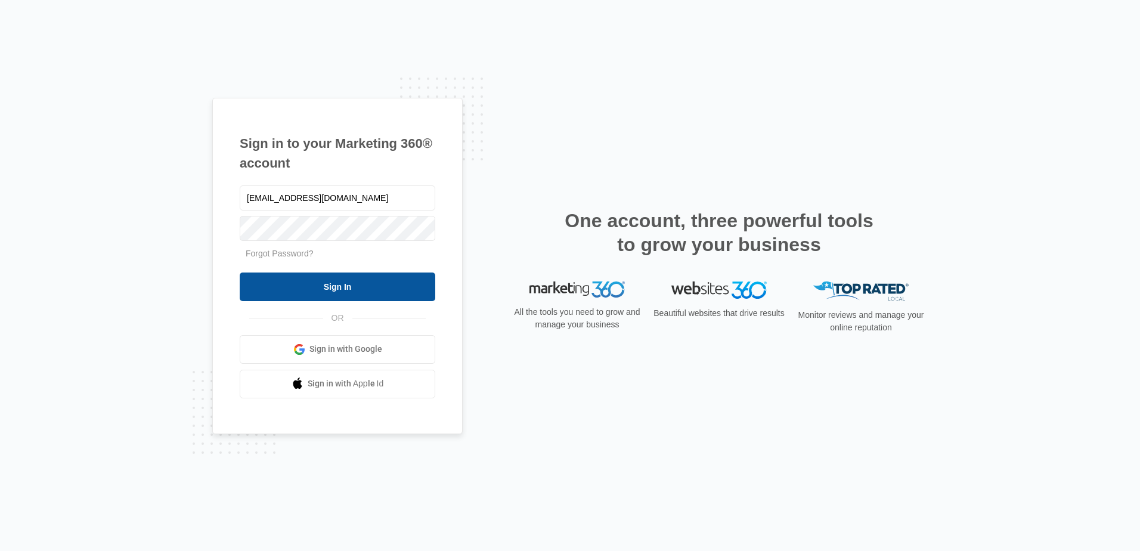 Image resolution: width=1140 pixels, height=551 pixels. Describe the element at coordinates (337, 198) in the screenshot. I see `input: Email` at that location.